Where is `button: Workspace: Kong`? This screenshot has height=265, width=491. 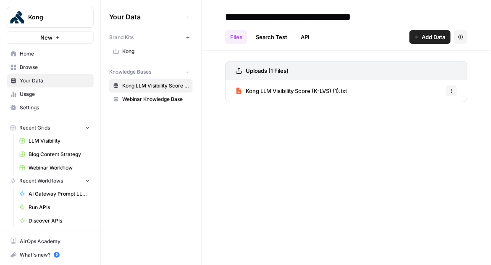
button: Workspace: Kong is located at coordinates (50, 17).